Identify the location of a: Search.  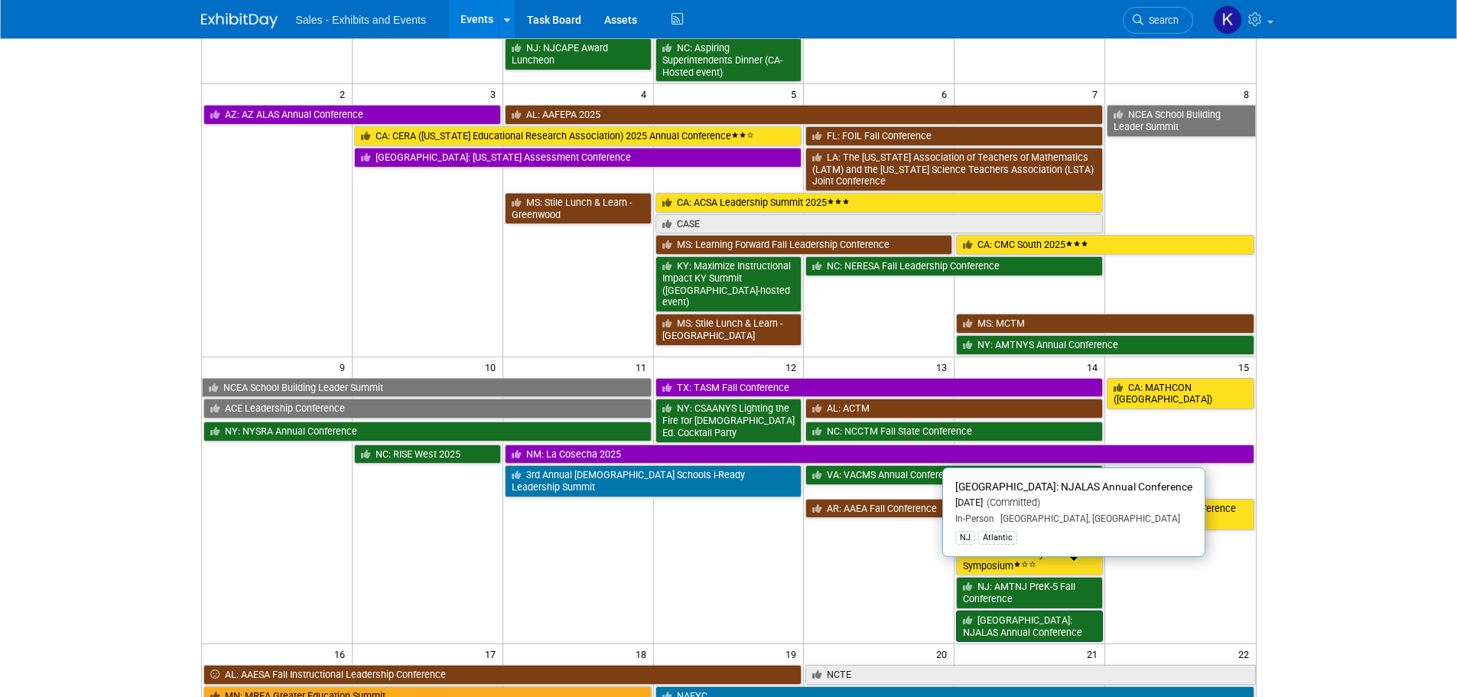
(1158, 20).